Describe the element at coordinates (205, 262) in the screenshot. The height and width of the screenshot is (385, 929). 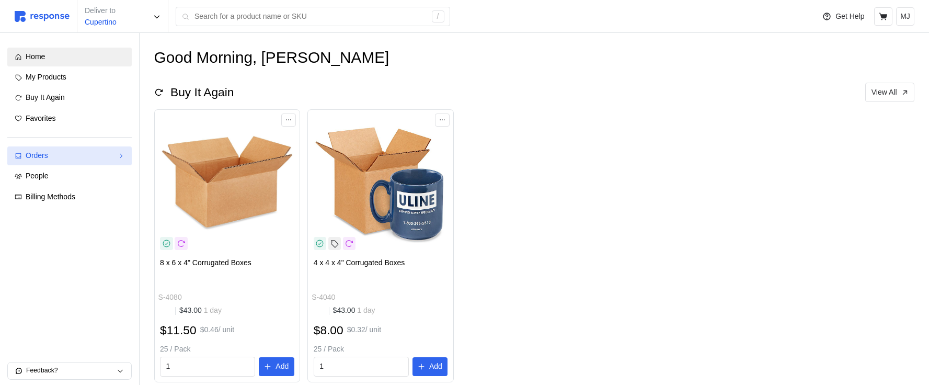
I see `span: 8 x 6 x 4" Corrugated Boxes` at that location.